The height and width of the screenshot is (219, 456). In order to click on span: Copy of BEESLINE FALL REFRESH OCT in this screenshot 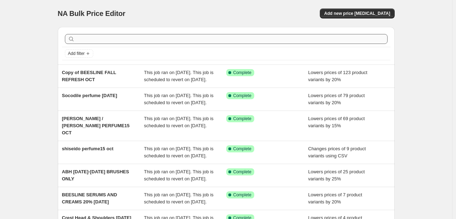, I will do `click(89, 76)`.